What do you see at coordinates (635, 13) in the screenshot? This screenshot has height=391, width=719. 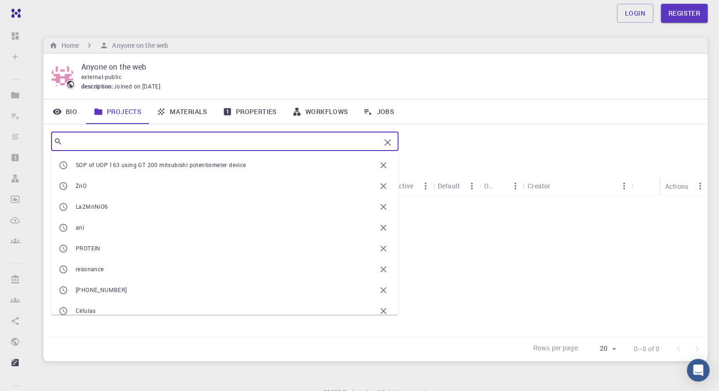 I see `a: Login` at bounding box center [635, 13].